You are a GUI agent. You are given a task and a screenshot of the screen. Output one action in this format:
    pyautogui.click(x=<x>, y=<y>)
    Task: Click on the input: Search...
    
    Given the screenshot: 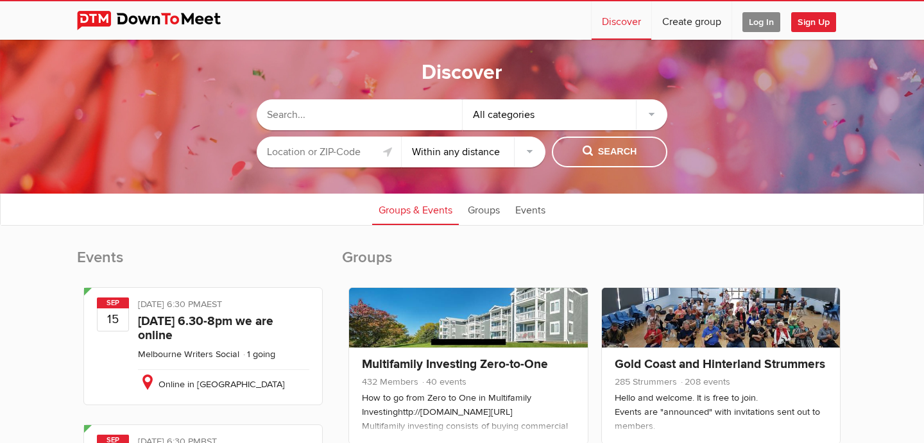 What is the action you would take?
    pyautogui.click(x=359, y=115)
    